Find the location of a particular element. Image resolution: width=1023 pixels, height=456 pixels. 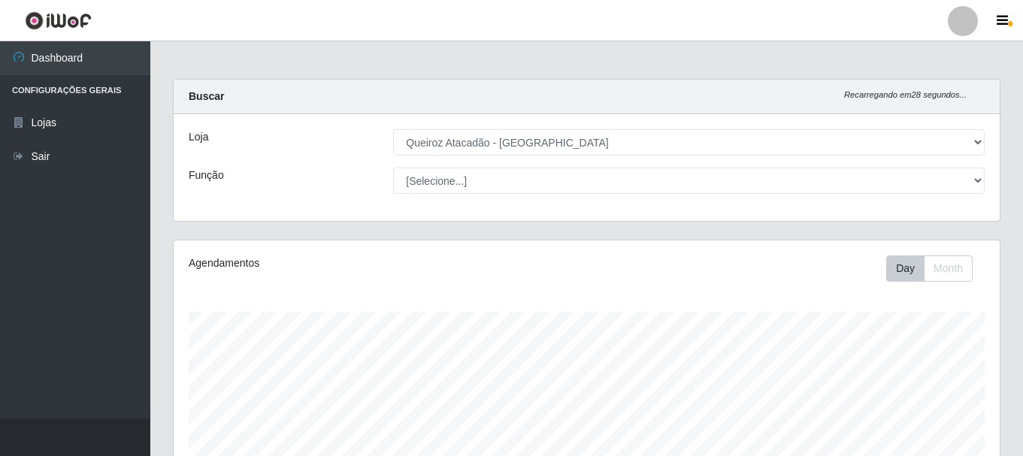

button: Day is located at coordinates (905, 268).